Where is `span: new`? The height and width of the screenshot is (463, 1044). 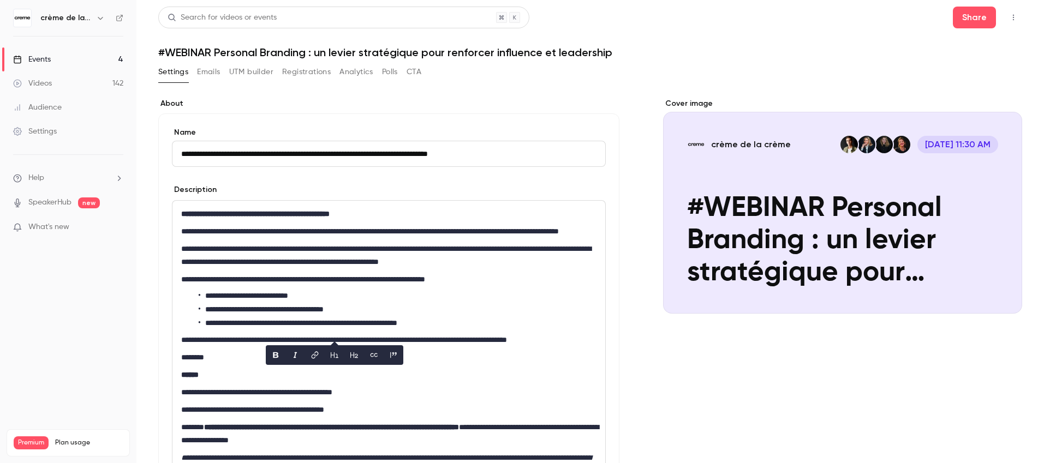
span: new is located at coordinates (89, 203).